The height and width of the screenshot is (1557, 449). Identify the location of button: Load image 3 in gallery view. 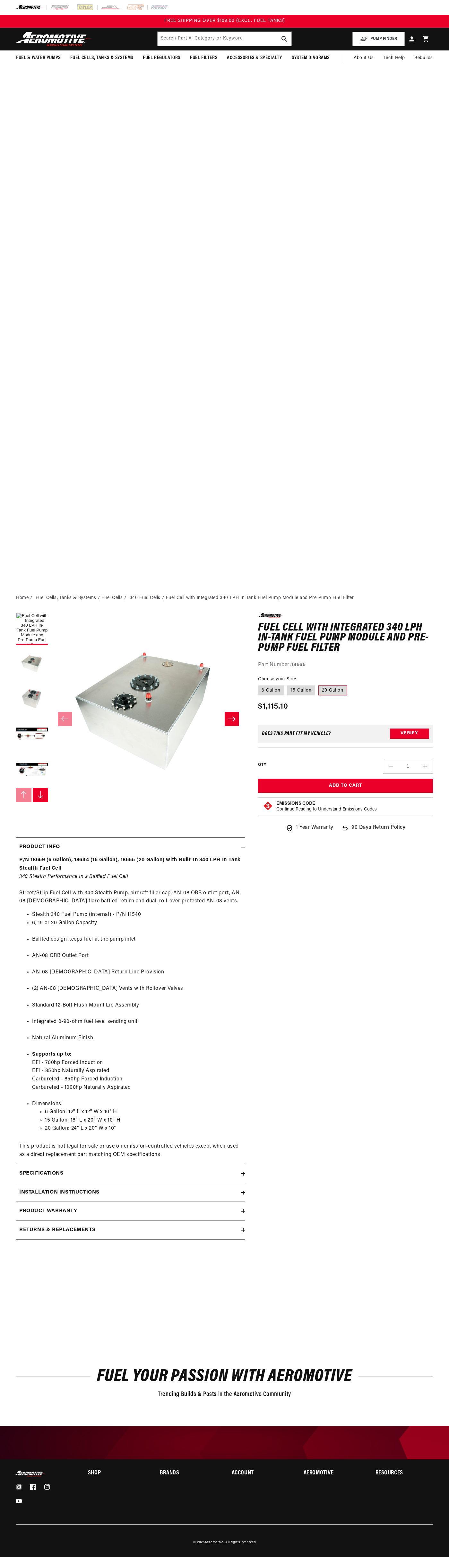
(32, 699).